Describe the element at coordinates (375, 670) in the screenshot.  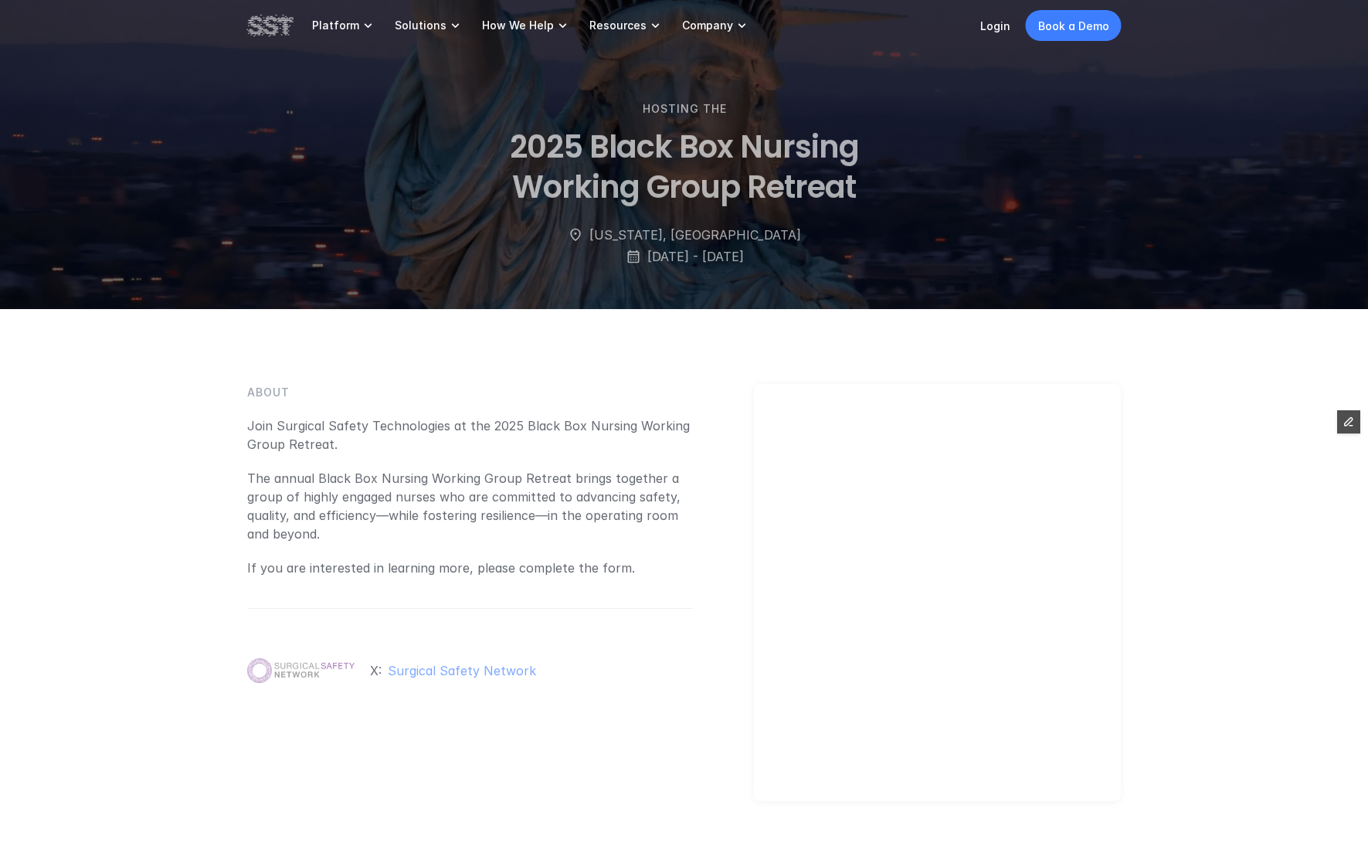
I see `p: X:` at that location.